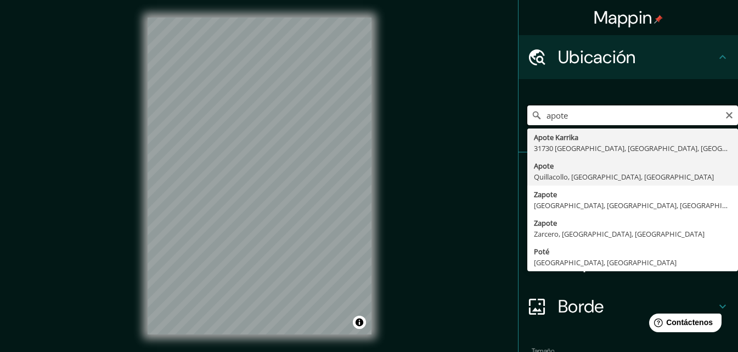 The image size is (738, 352). What do you see at coordinates (629, 175) in the screenshot?
I see `div: Patas` at bounding box center [629, 175].